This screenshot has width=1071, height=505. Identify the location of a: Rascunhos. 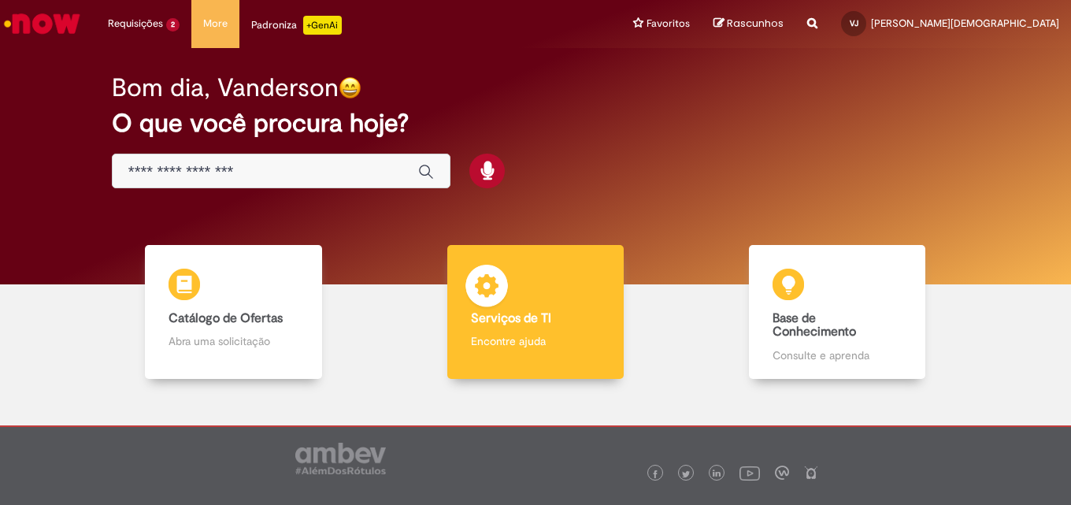
(748, 24).